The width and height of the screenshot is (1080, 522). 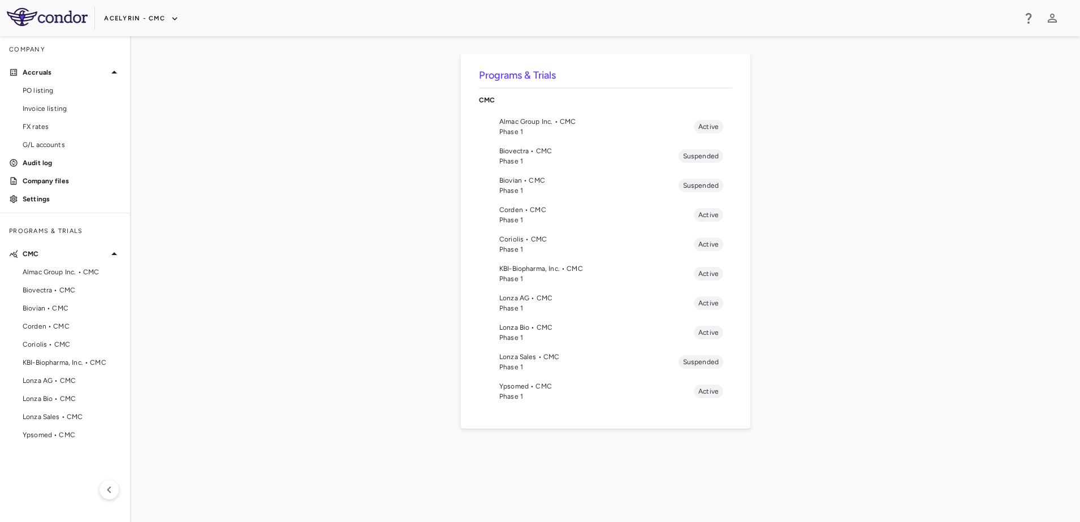 What do you see at coordinates (606, 303) in the screenshot?
I see `li: Lonza AG • CMCPhase 1Active` at bounding box center [606, 303].